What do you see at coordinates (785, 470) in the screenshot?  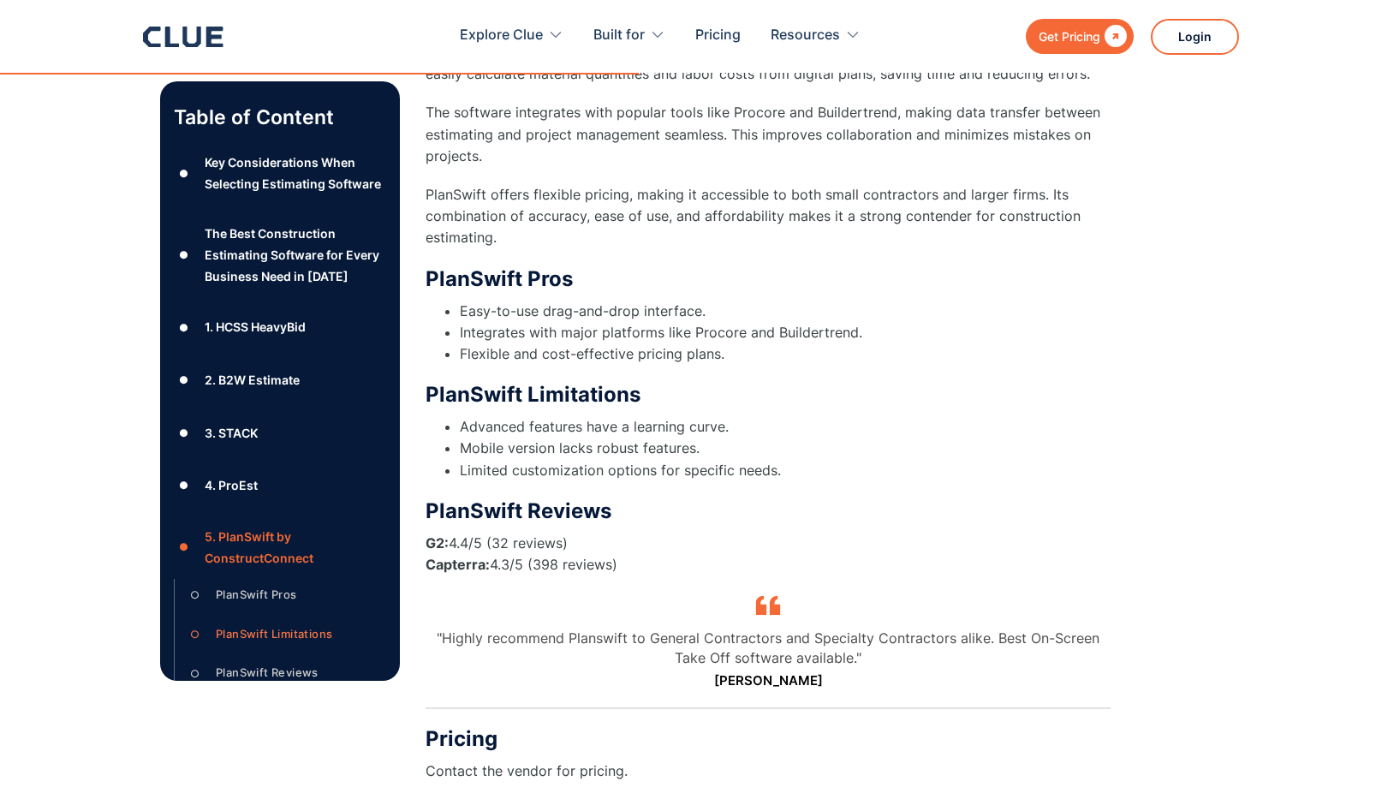 I see `li: Limited customization options for specific needs.` at bounding box center [785, 470].